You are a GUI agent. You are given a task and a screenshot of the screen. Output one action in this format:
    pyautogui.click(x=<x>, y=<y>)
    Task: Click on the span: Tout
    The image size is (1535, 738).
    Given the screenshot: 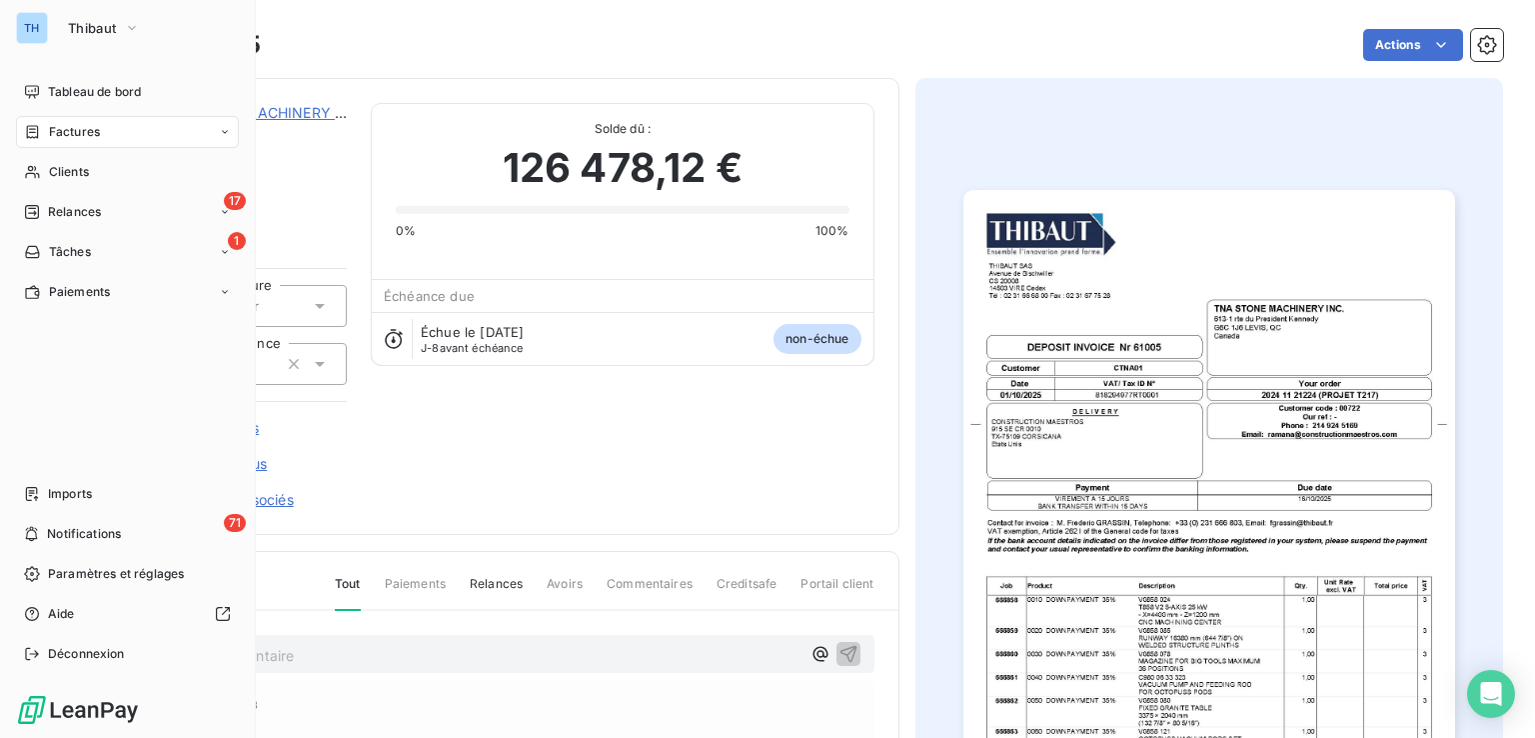 What is the action you would take?
    pyautogui.click(x=348, y=593)
    